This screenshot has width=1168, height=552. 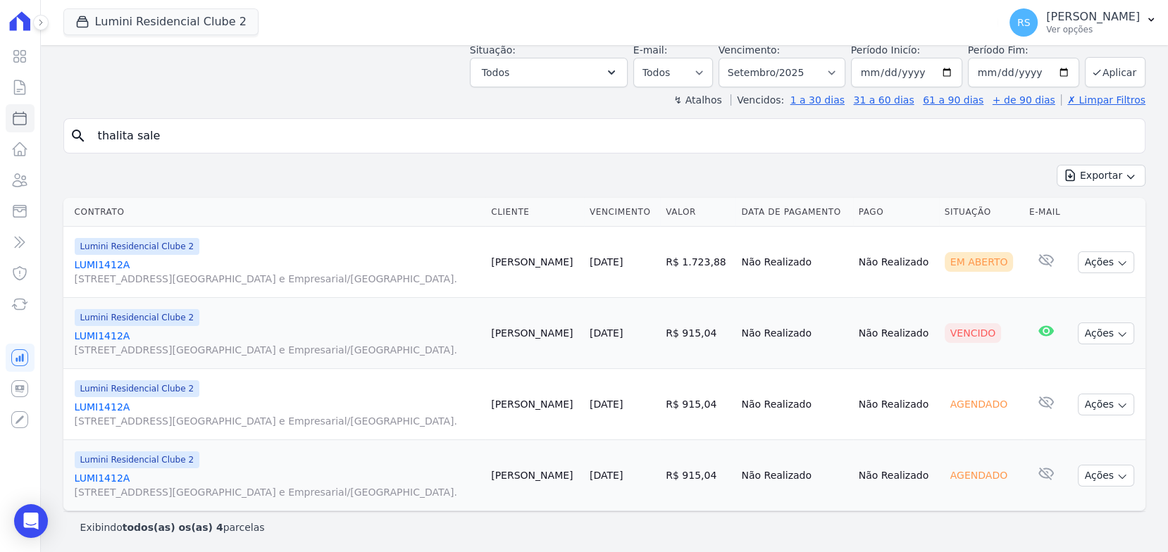 What do you see at coordinates (31, 521) in the screenshot?
I see `div: Open Intercom Messenger` at bounding box center [31, 521].